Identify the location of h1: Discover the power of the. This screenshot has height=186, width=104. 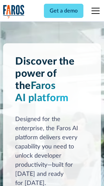
(52, 80).